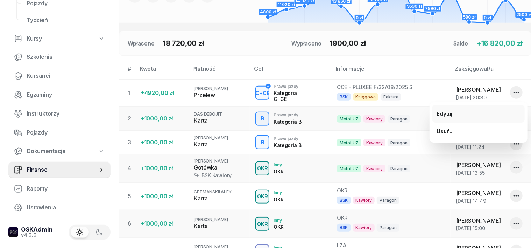 Image resolution: width=531 pixels, height=248 pixels. I want to click on div: Saldo, so click(460, 43).